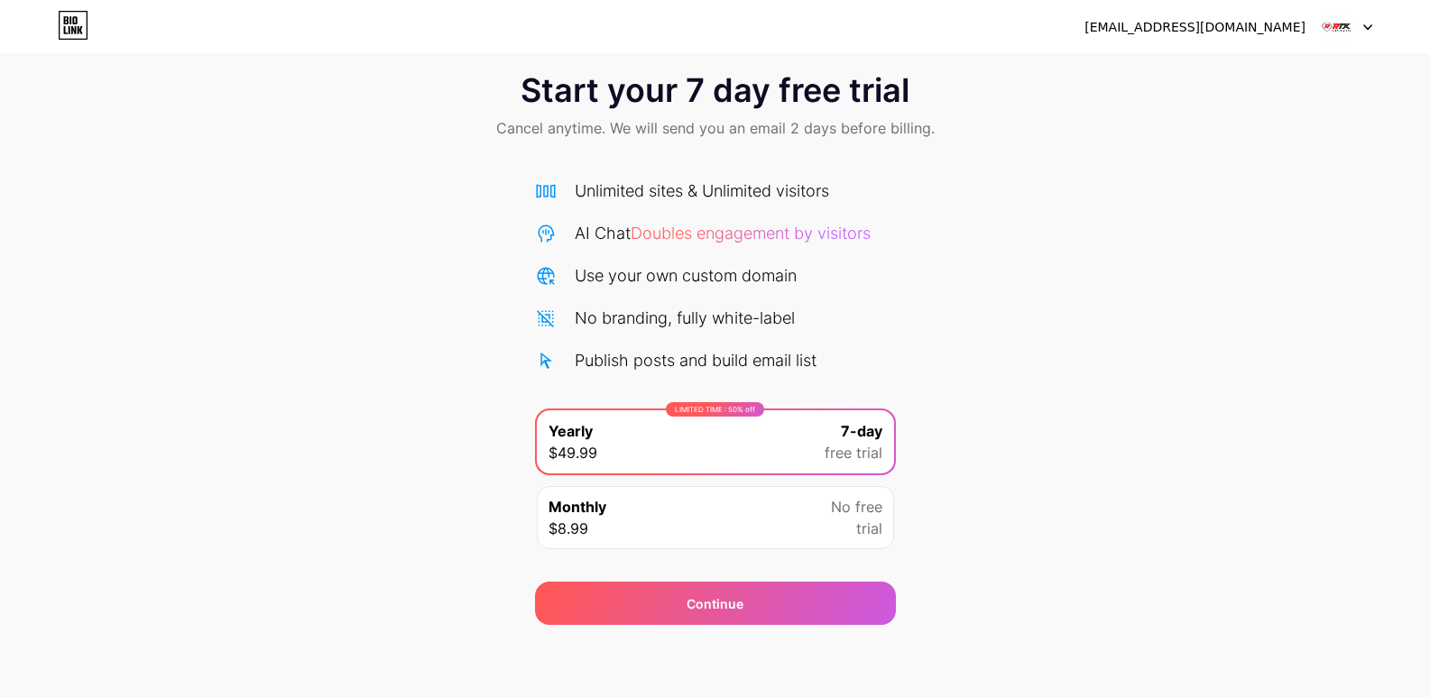 This screenshot has width=1430, height=697. What do you see at coordinates (723, 233) in the screenshot?
I see `div: AI Chat` at bounding box center [723, 233].